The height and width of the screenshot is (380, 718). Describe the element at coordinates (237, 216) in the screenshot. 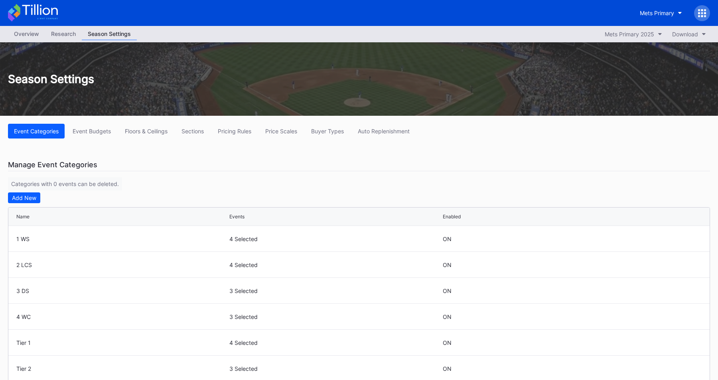

I see `div: Events` at that location.